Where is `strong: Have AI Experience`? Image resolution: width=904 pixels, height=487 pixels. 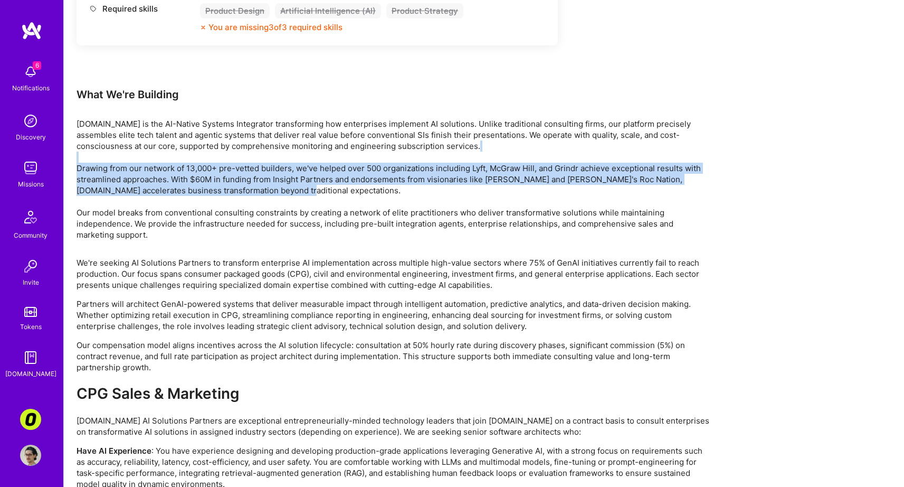
strong: Have AI Experience is located at coordinates (114, 450).